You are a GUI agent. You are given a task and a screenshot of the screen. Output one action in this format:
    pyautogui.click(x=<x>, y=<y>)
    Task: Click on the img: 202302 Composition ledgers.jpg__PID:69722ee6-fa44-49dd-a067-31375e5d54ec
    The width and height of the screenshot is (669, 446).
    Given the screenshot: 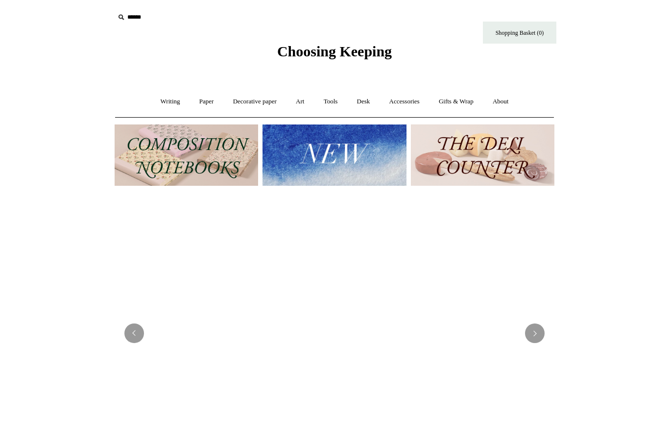 What is the action you would take?
    pyautogui.click(x=186, y=155)
    